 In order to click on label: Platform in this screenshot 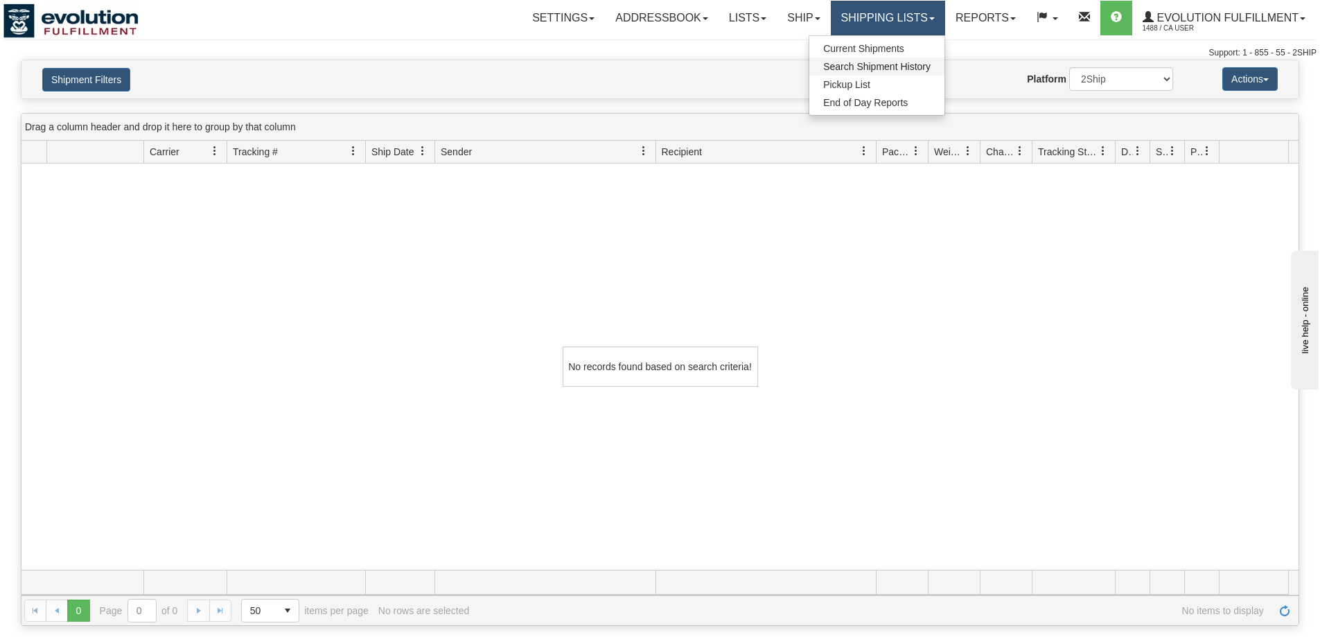, I will do `click(1046, 79)`.